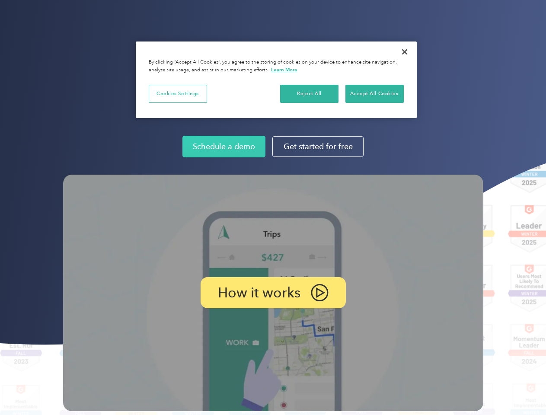 The image size is (546, 415). What do you see at coordinates (259, 293) in the screenshot?
I see `p: How it works` at bounding box center [259, 293].